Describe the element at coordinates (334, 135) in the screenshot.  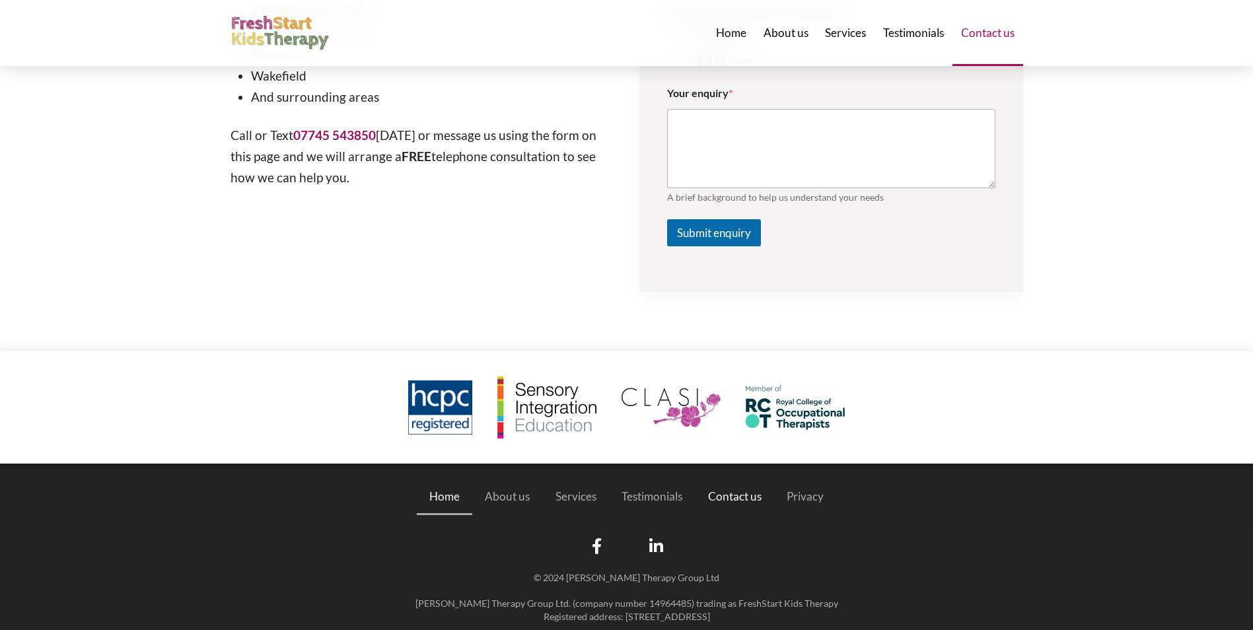
I see `strong: 07745 543850` at that location.